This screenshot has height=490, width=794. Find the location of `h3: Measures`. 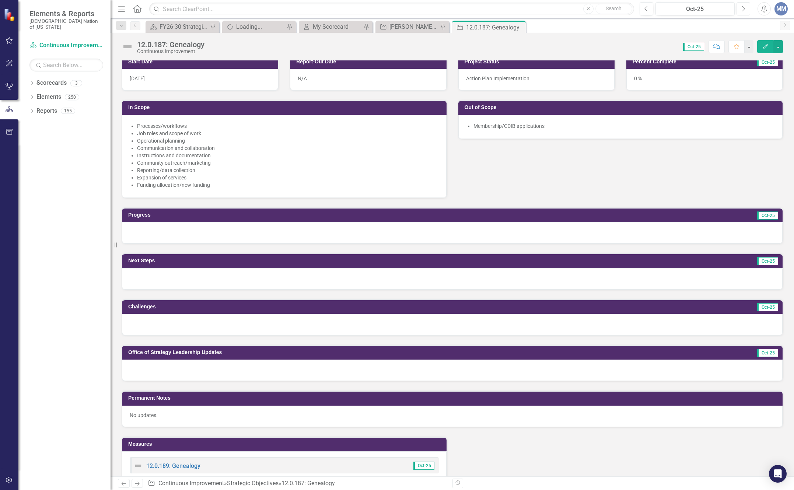

h3: Measures is located at coordinates (286, 444).